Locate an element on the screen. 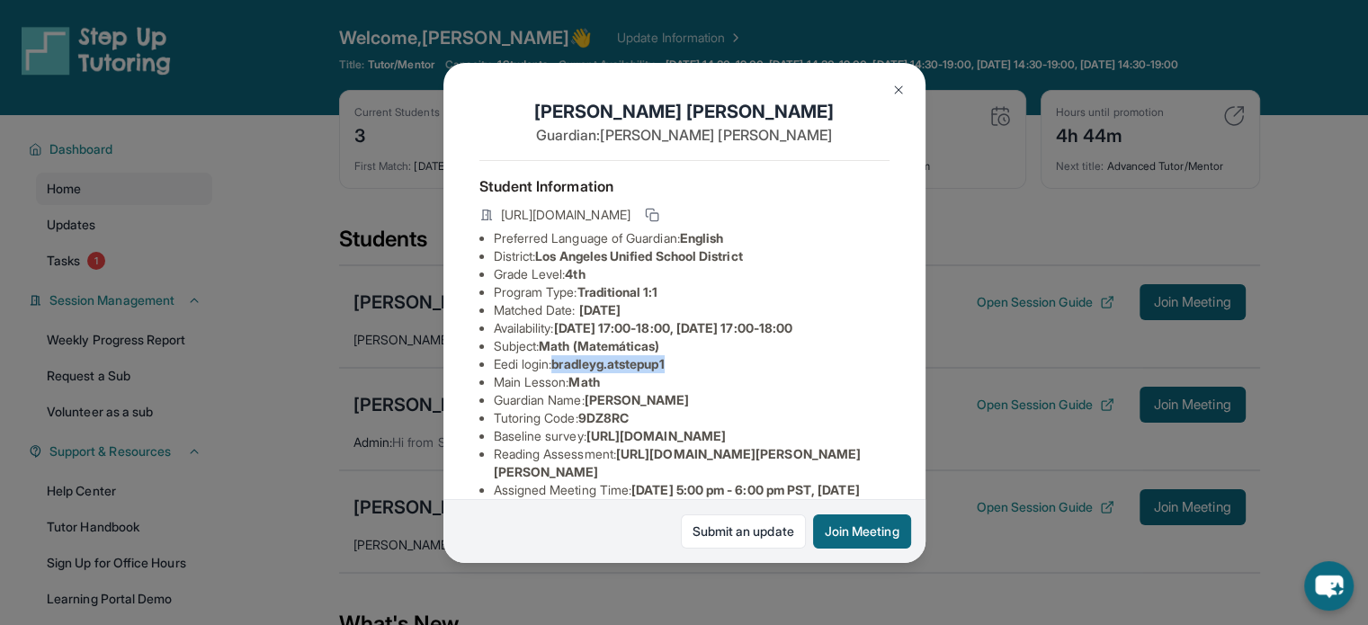  span: bradleyg.atstepup1 is located at coordinates (607, 363).